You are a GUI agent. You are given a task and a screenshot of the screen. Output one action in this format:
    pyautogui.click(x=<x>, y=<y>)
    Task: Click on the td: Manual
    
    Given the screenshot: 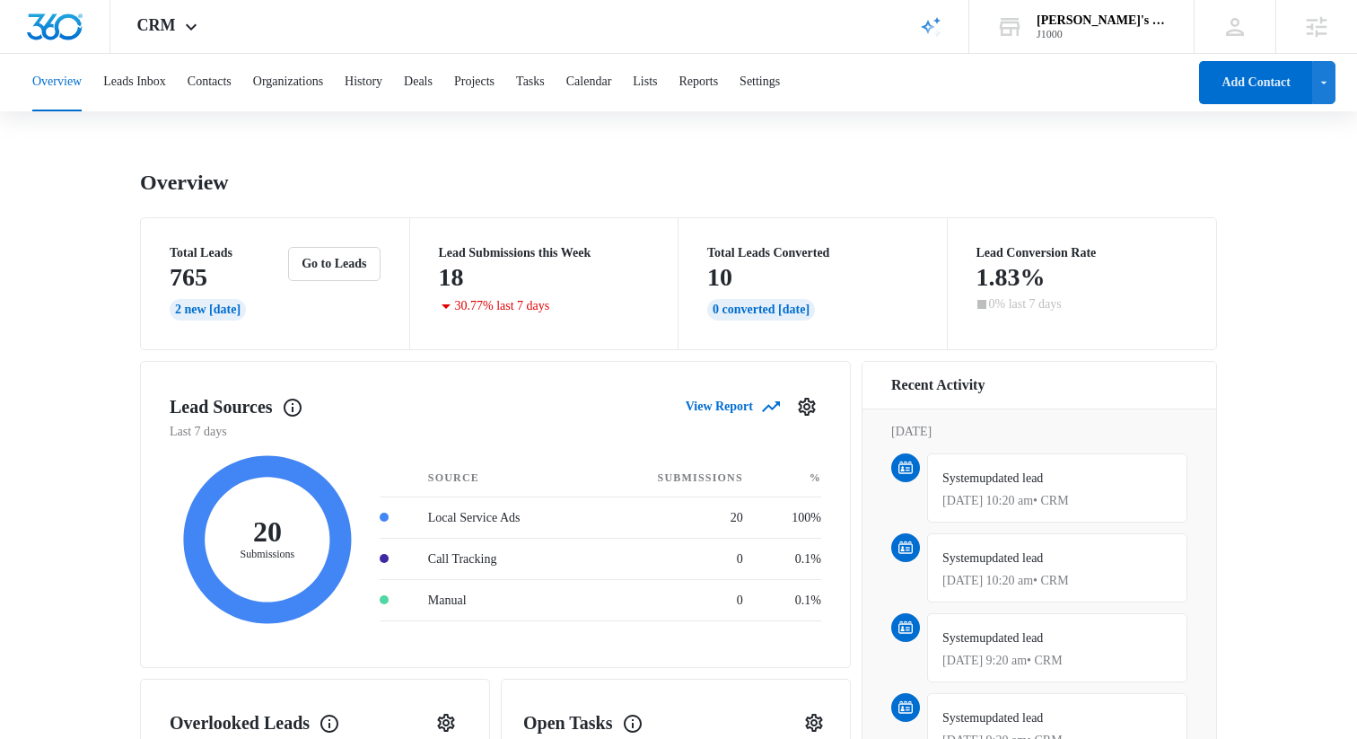 What is the action you would take?
    pyautogui.click(x=502, y=601)
    